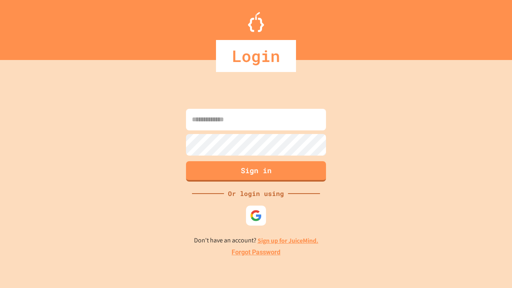 This screenshot has width=512, height=288. What do you see at coordinates (256, 56) in the screenshot?
I see `div: Login` at bounding box center [256, 56].